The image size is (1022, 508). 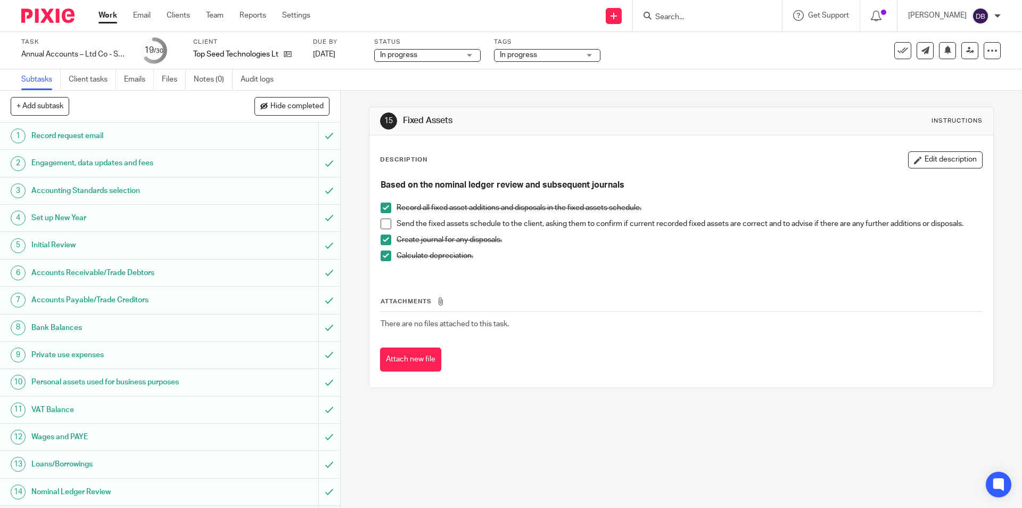 I want to click on div: 8, so click(x=18, y=328).